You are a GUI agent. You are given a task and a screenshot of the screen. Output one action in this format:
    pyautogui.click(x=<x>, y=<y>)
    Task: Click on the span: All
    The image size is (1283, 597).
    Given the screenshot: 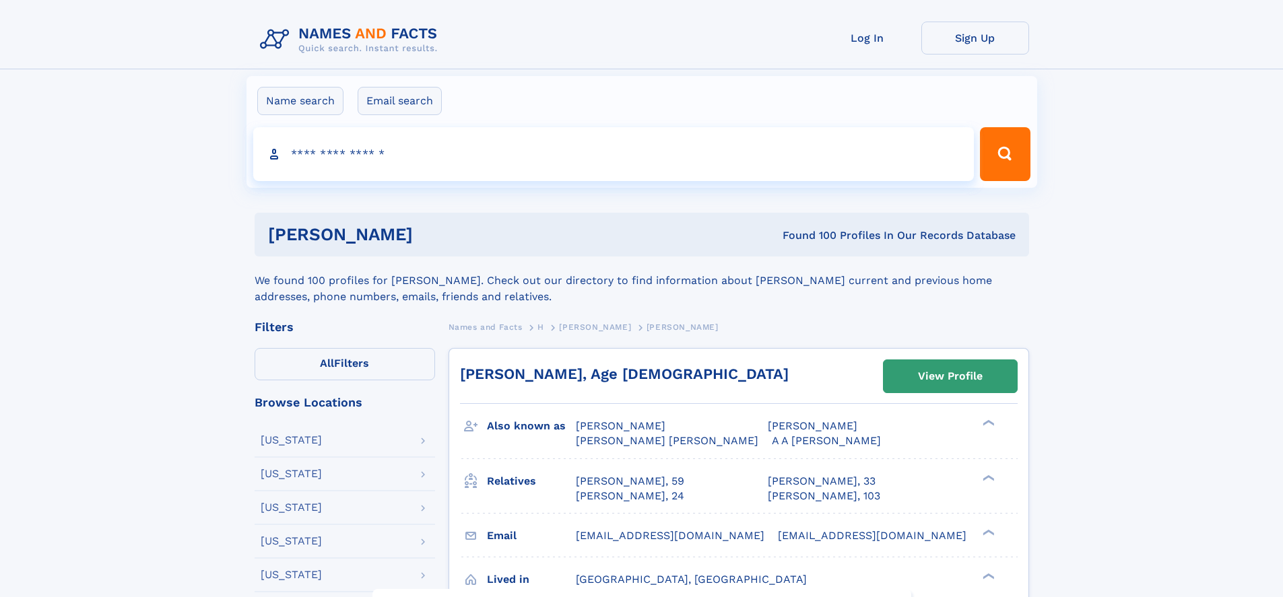 What is the action you would take?
    pyautogui.click(x=327, y=363)
    